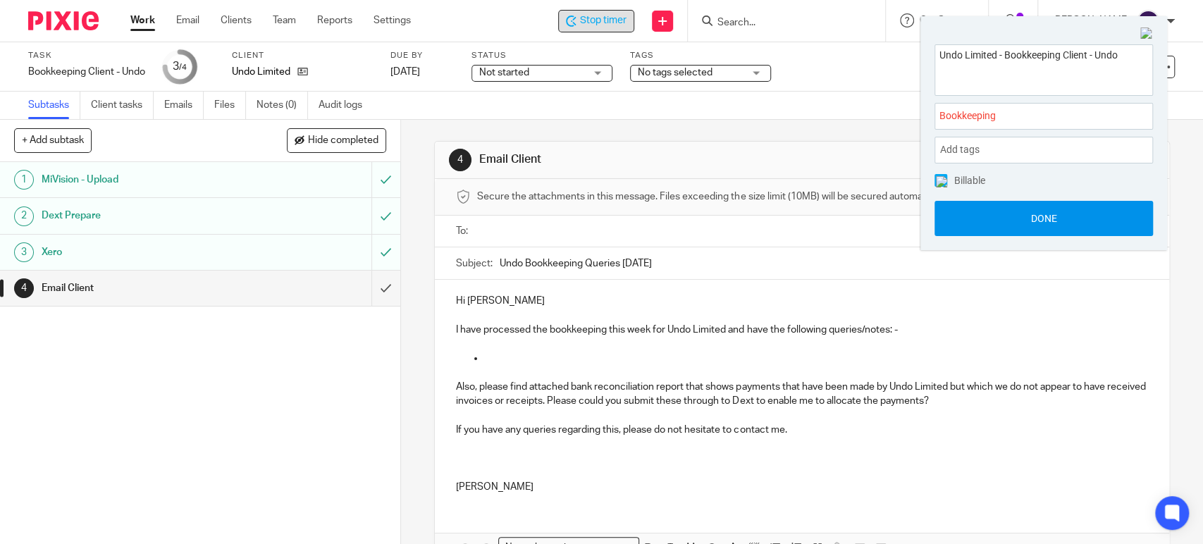 This screenshot has width=1203, height=544. I want to click on span: Billable, so click(970, 180).